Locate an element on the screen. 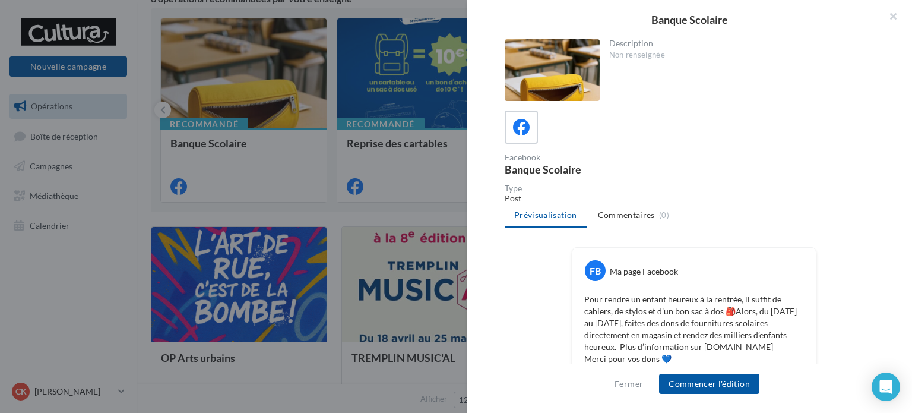  div: FB is located at coordinates (595, 270).